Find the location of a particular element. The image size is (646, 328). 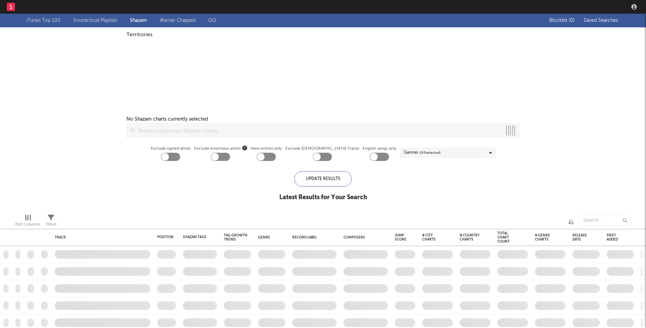

label: Exclude signed artists is located at coordinates (170, 149).